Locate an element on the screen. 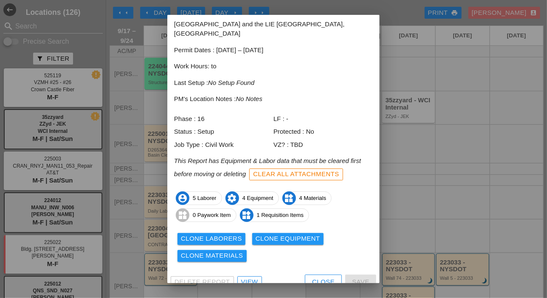  div: LF : - is located at coordinates (323, 119).